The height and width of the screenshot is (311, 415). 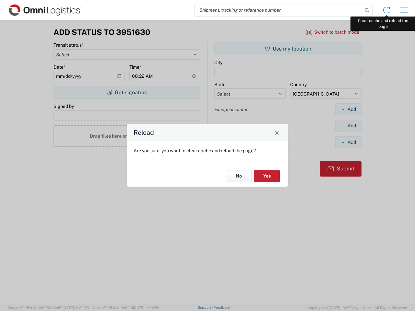 What do you see at coordinates (279, 10) in the screenshot?
I see `input: Shipment, tracking or reference number` at bounding box center [279, 10].